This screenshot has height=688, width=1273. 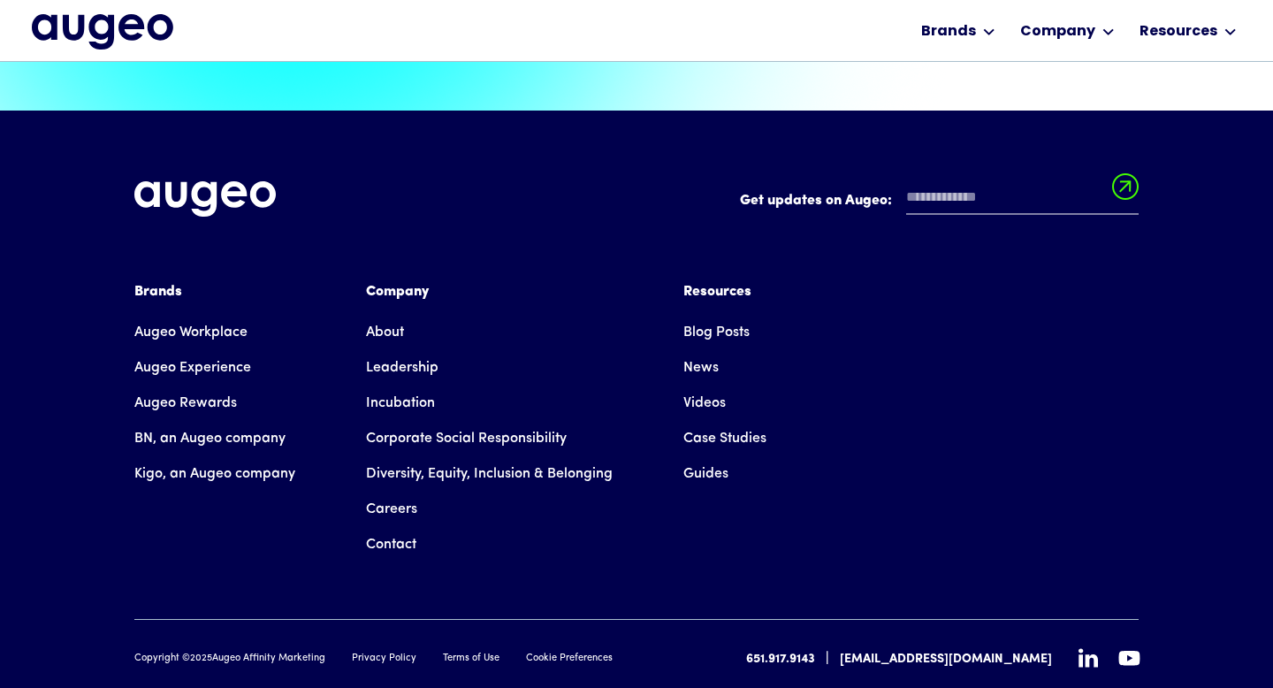 What do you see at coordinates (401, 403) in the screenshot?
I see `a: Incubation` at bounding box center [401, 403].